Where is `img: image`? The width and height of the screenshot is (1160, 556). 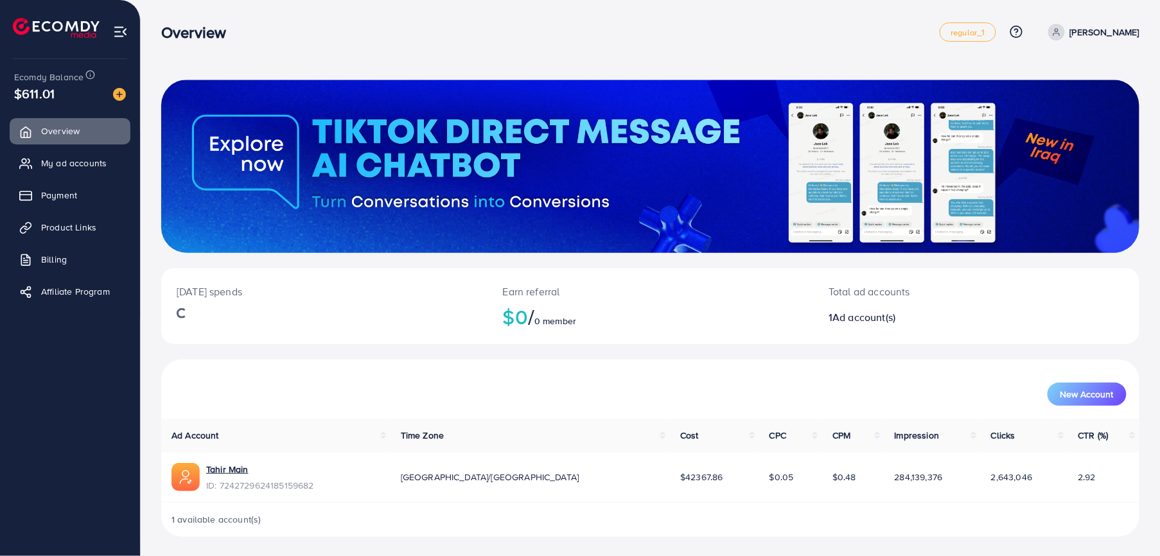 img: image is located at coordinates (120, 94).